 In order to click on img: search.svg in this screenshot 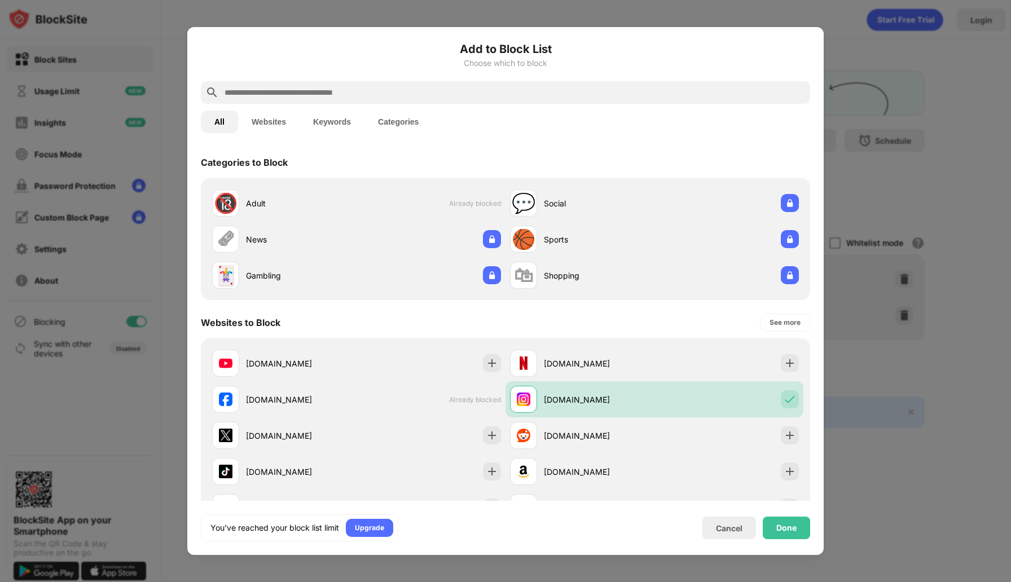, I will do `click(212, 92)`.